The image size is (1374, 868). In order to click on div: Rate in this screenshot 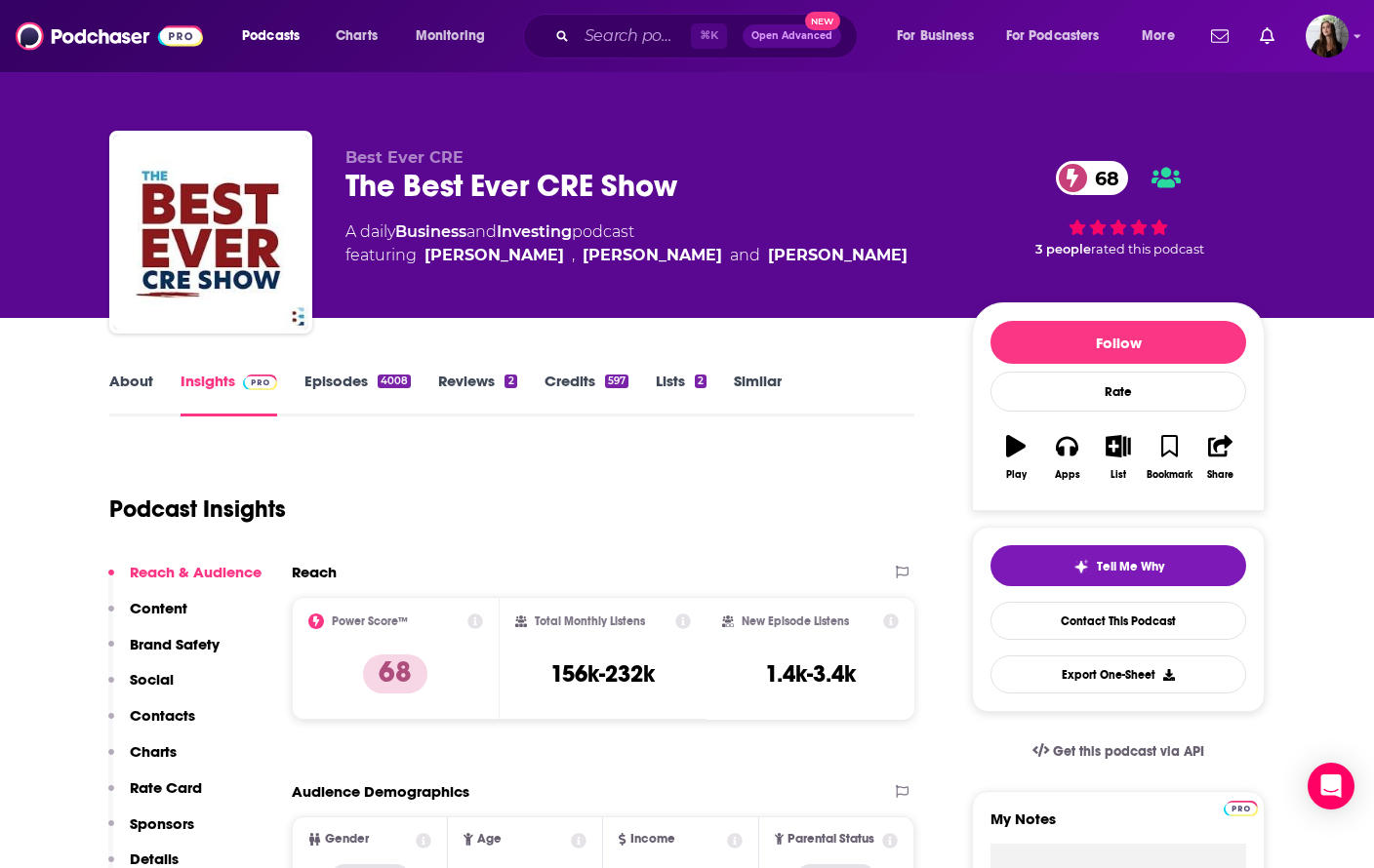, I will do `click(1119, 391)`.